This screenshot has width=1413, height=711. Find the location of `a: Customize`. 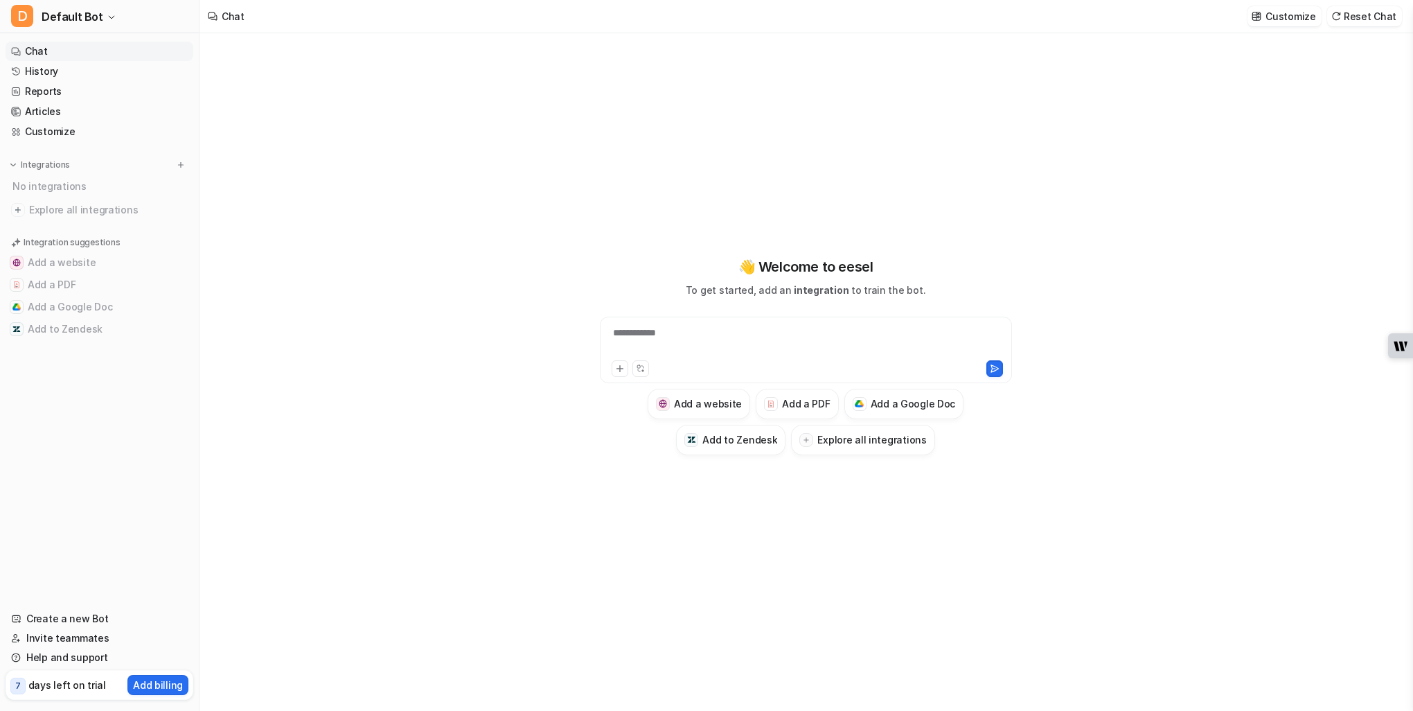

a: Customize is located at coordinates (99, 132).